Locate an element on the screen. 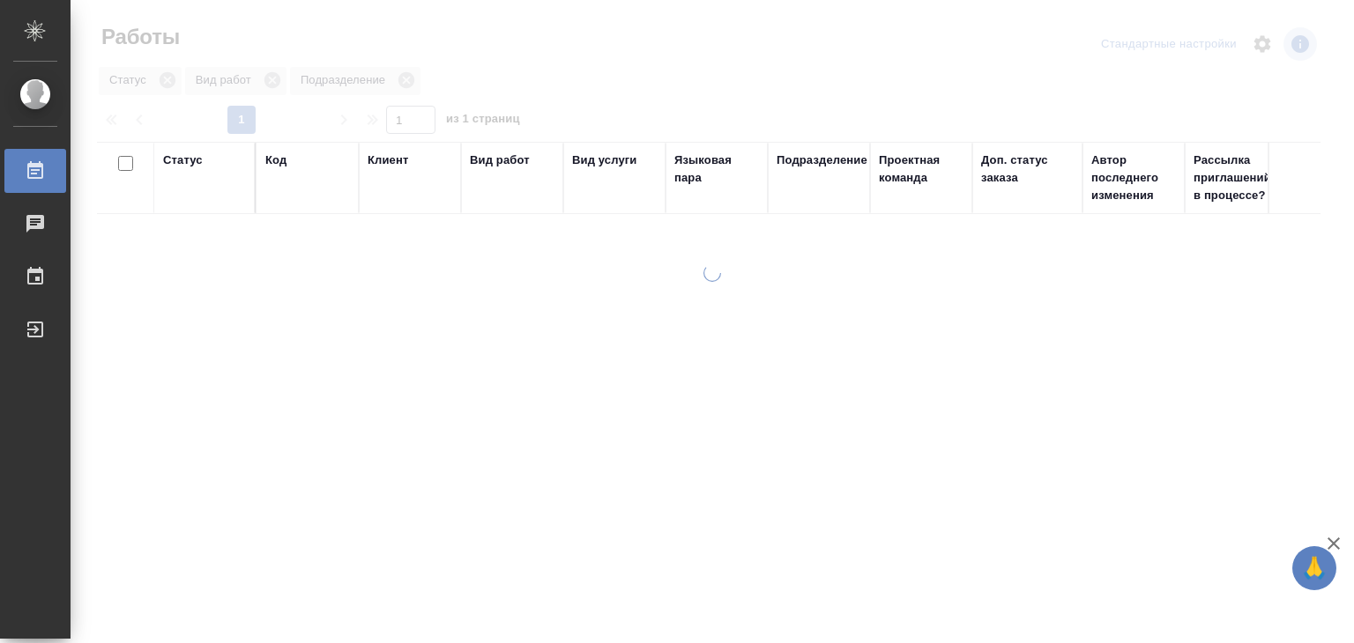  div: Статус is located at coordinates (182, 160).